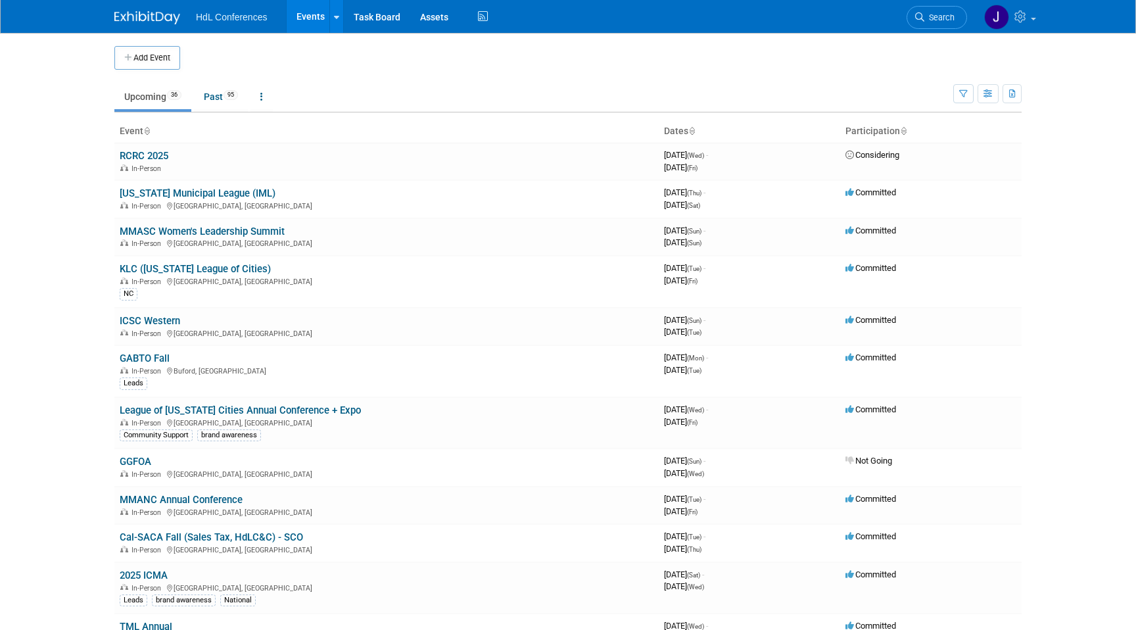 The image size is (1136, 630). I want to click on span: 95, so click(231, 95).